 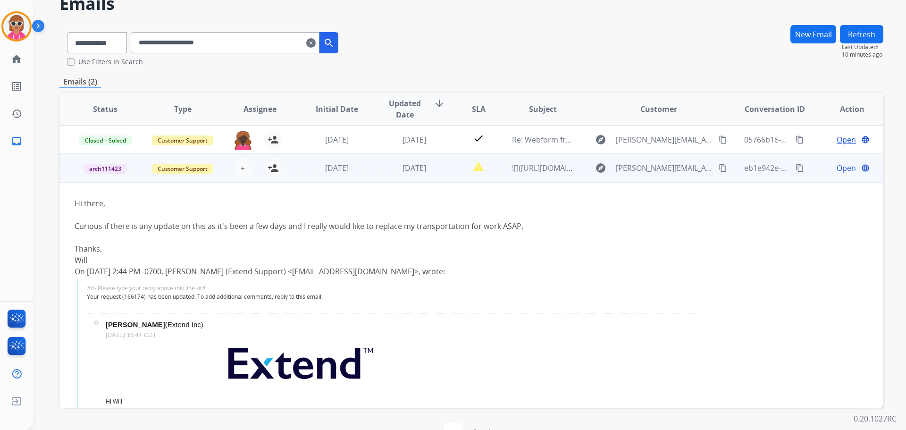 I want to click on img: avatar, so click(x=17, y=26).